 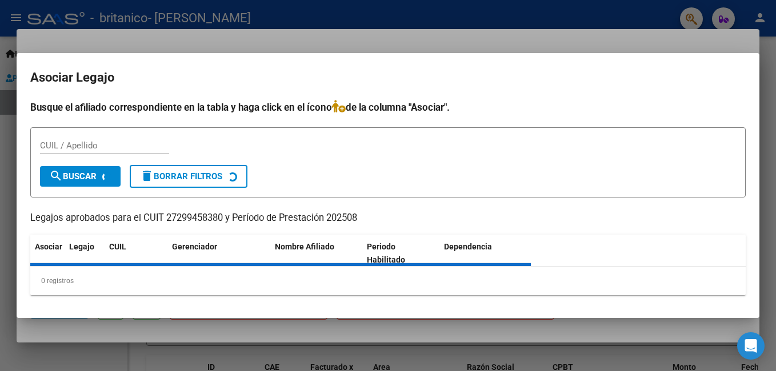 I want to click on span: Legajo, so click(x=82, y=247).